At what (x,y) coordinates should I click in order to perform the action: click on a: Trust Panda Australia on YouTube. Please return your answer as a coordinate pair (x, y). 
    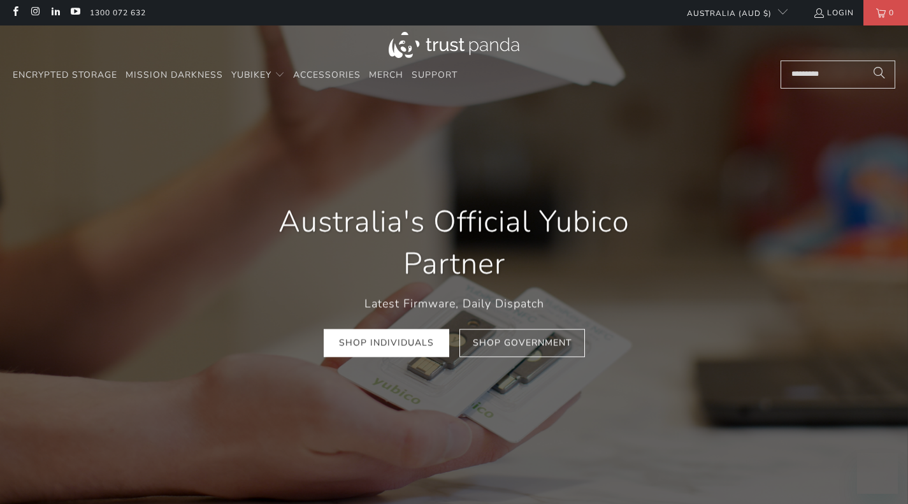
    Looking at the image, I should click on (75, 13).